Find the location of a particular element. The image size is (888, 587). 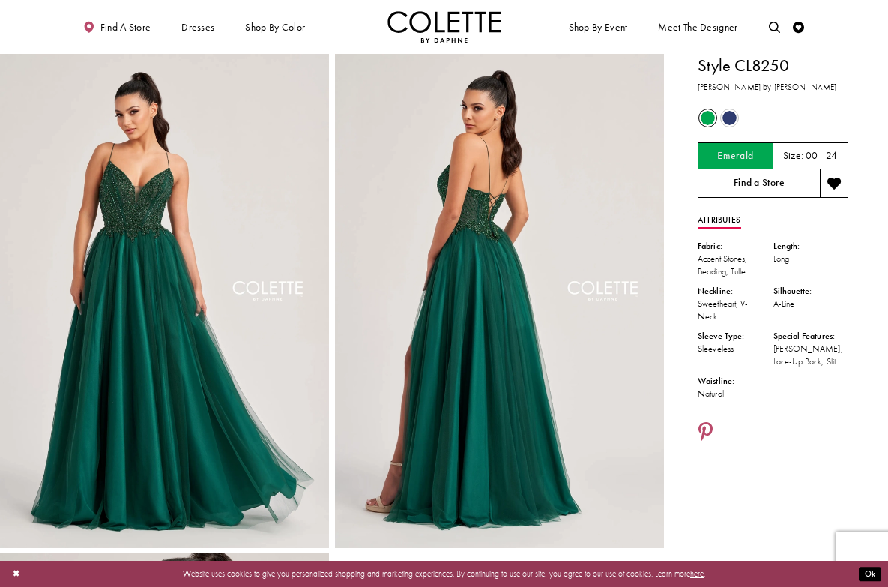

a: Visit Home Page is located at coordinates (444, 27).